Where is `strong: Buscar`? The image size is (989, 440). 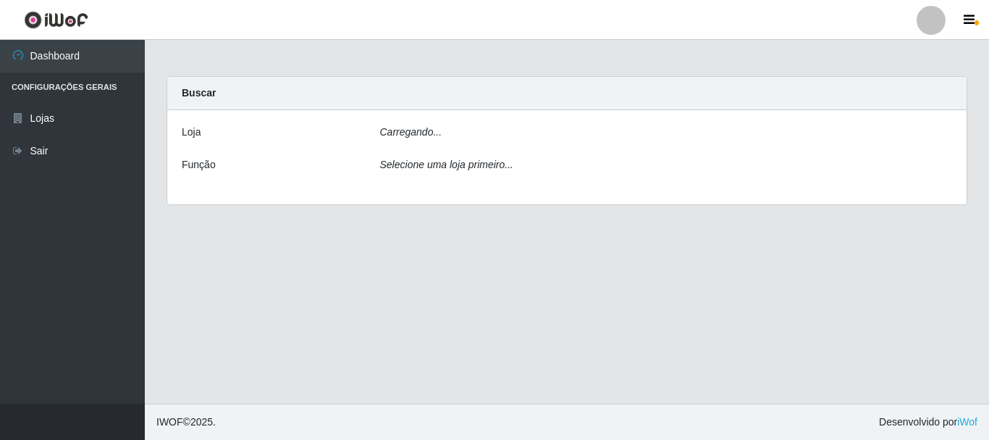 strong: Buscar is located at coordinates (198, 93).